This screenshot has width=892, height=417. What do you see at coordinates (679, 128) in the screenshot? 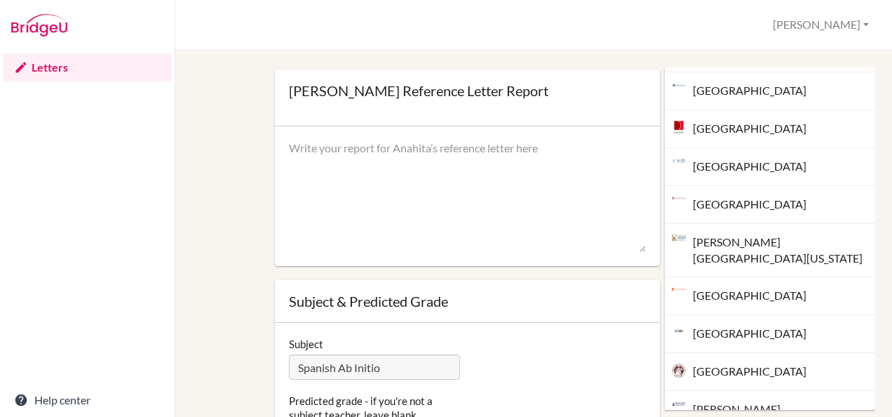
I see `img: University of Denver` at bounding box center [679, 128].